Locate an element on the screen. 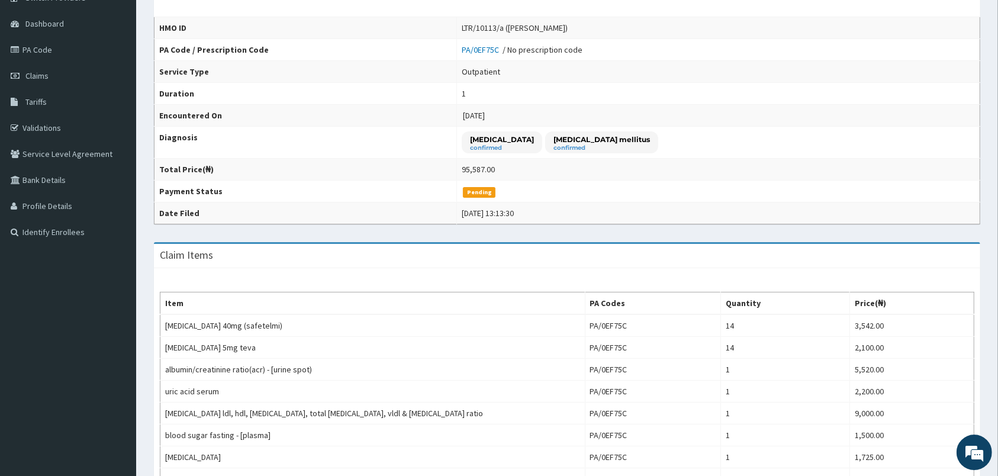  th: Service Type is located at coordinates (306, 72).